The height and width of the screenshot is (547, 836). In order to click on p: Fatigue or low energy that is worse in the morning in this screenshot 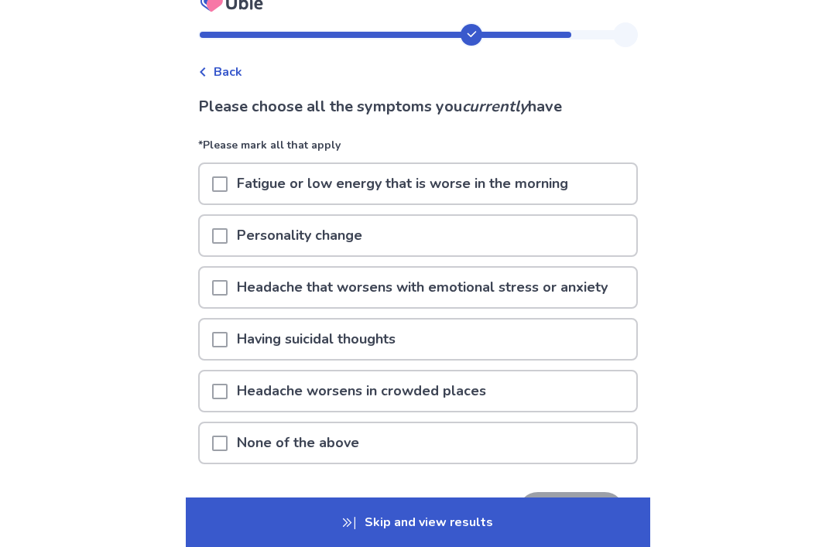, I will do `click(402, 183)`.